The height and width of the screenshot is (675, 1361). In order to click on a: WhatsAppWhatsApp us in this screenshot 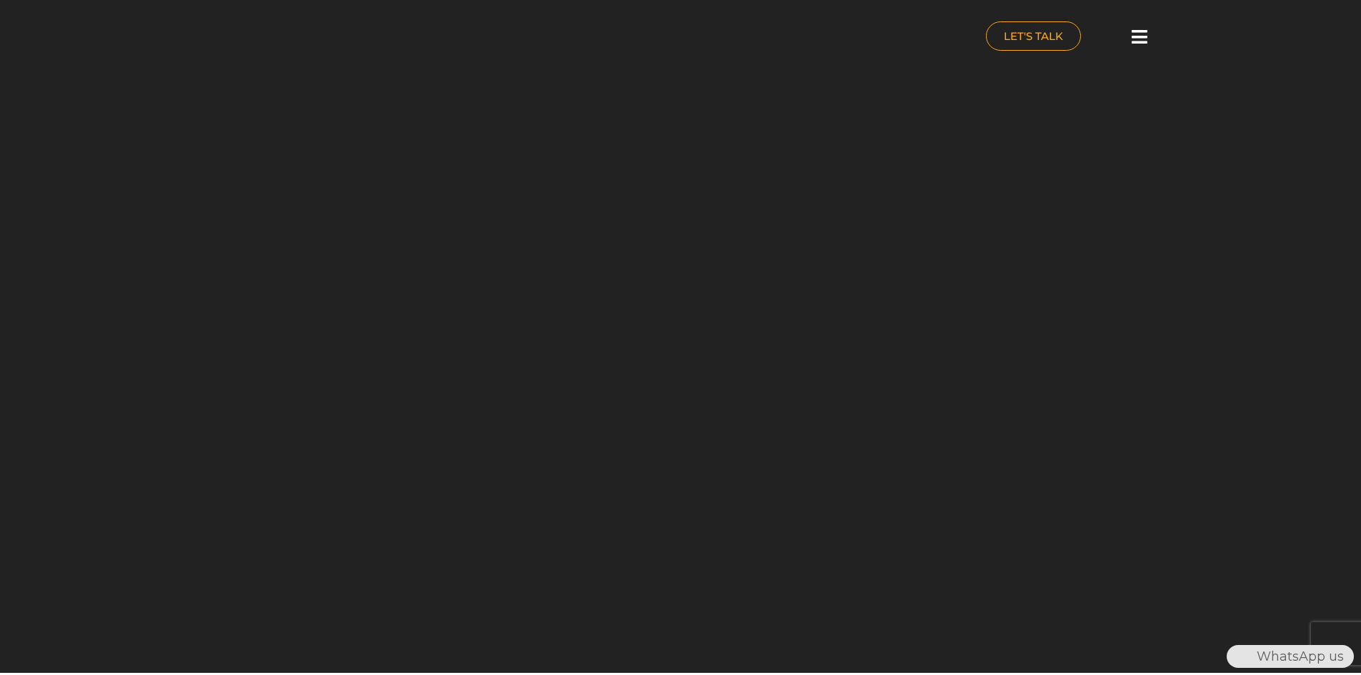, I will do `click(1290, 657)`.